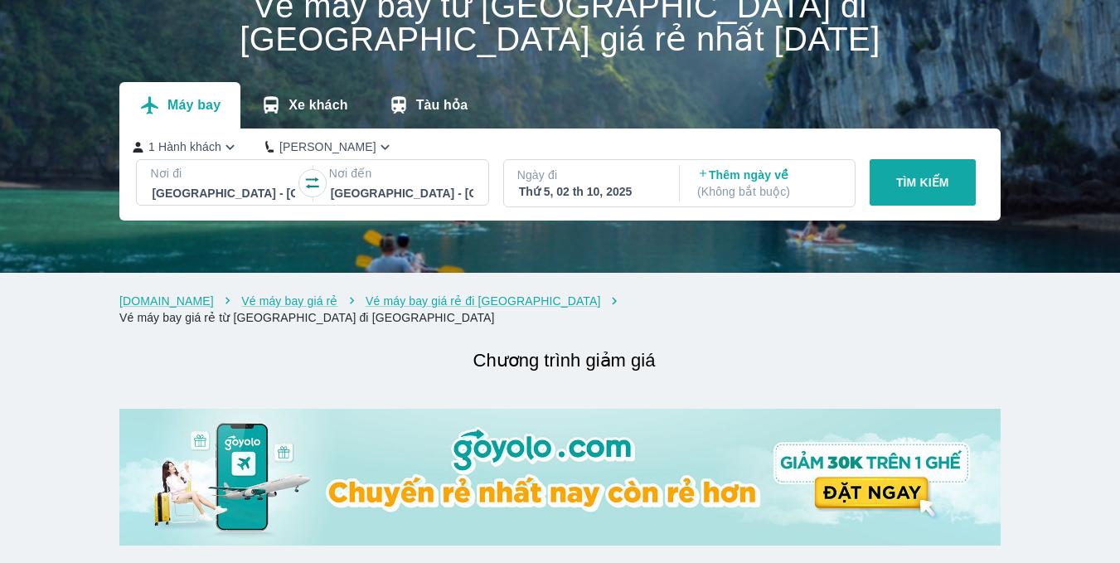 The width and height of the screenshot is (1120, 563). What do you see at coordinates (590, 191) in the screenshot?
I see `div: Thứ 5, 02 th 10, 2025` at bounding box center [590, 191].